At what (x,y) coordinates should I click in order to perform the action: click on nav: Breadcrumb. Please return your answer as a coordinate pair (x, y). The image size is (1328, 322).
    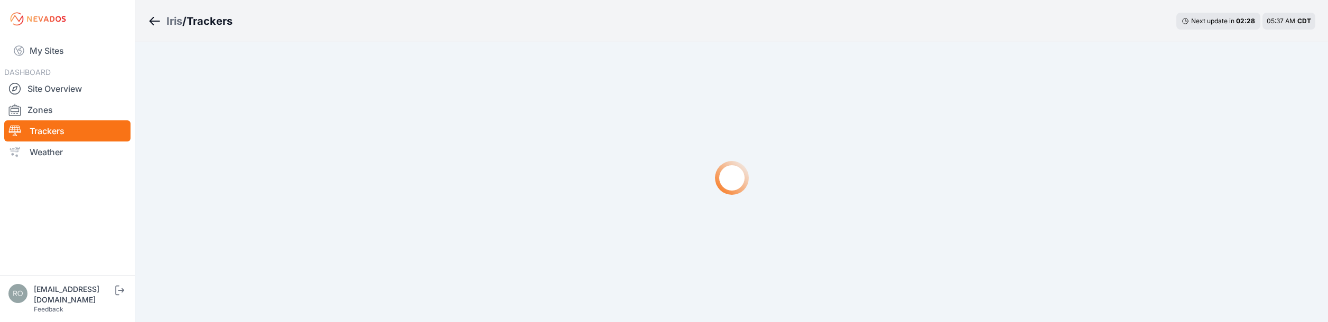
    Looking at the image, I should click on (190, 21).